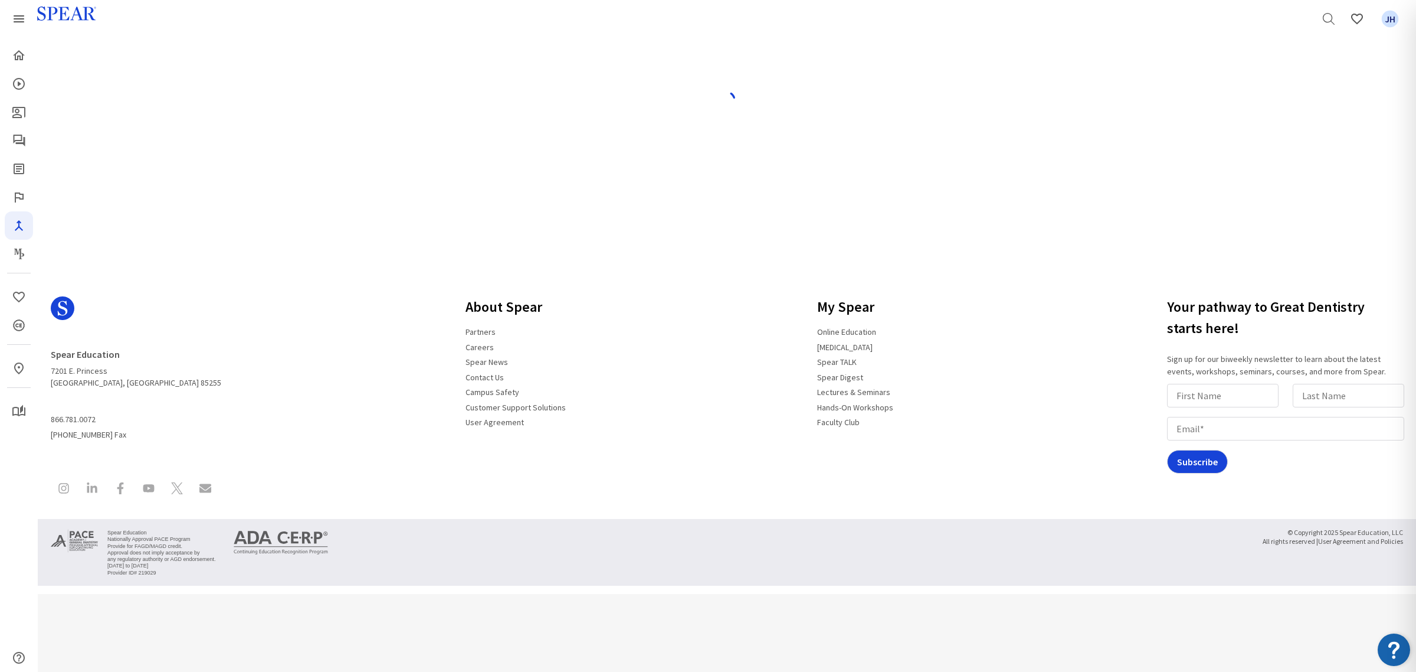  I want to click on a: Careers, so click(480, 347).